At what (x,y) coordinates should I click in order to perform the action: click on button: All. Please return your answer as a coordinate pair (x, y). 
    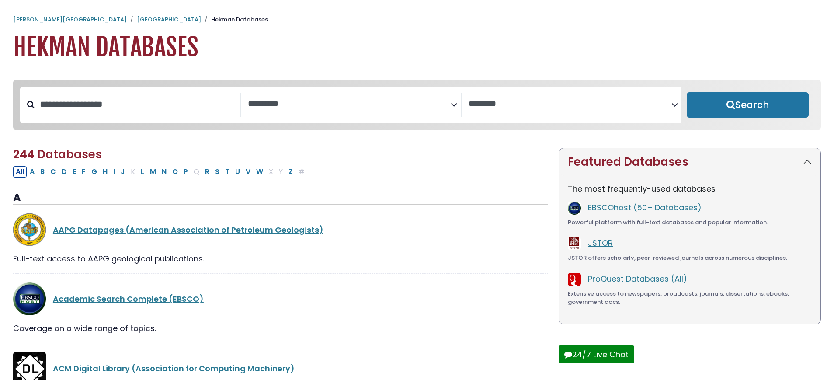
    Looking at the image, I should click on (20, 172).